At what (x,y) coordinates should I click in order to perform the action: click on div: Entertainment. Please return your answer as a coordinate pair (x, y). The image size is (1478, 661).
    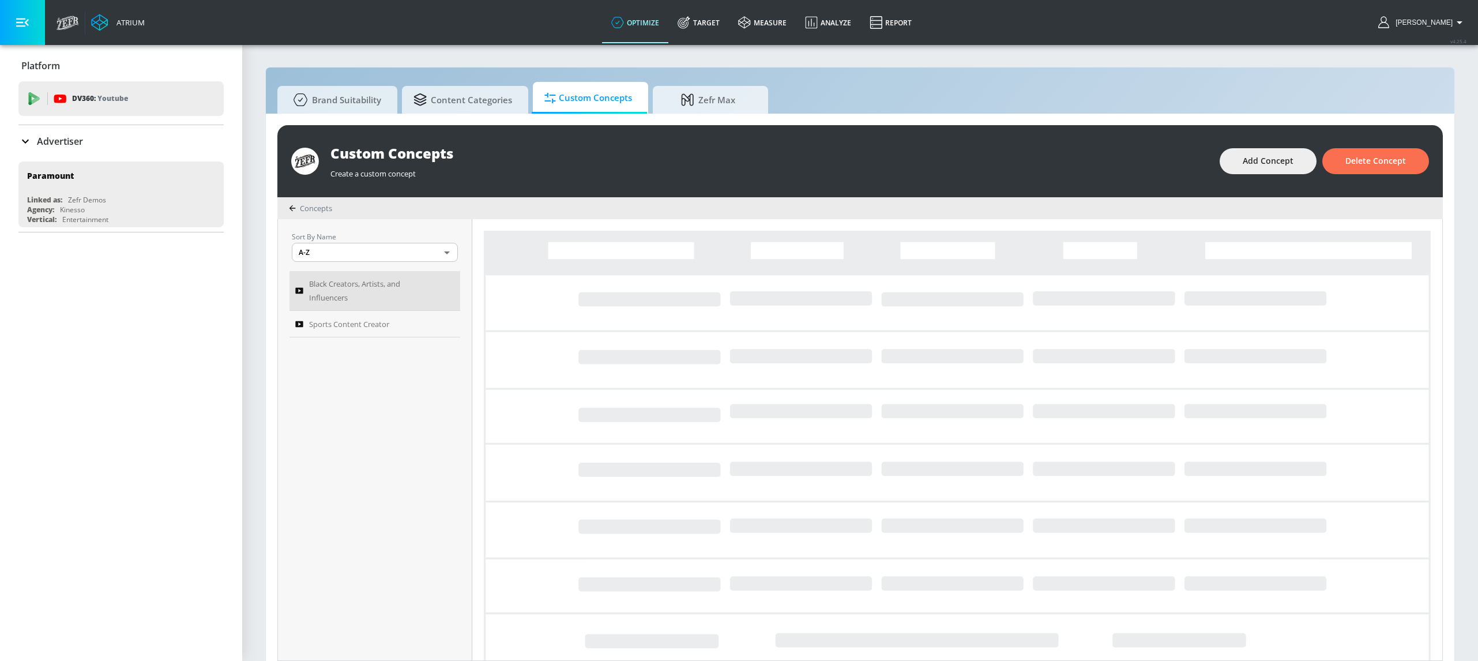
    Looking at the image, I should click on (85, 219).